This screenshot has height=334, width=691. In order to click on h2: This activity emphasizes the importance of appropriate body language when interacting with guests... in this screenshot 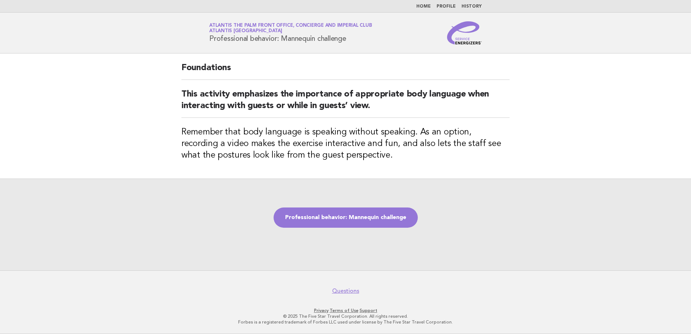, I will do `click(345, 103)`.